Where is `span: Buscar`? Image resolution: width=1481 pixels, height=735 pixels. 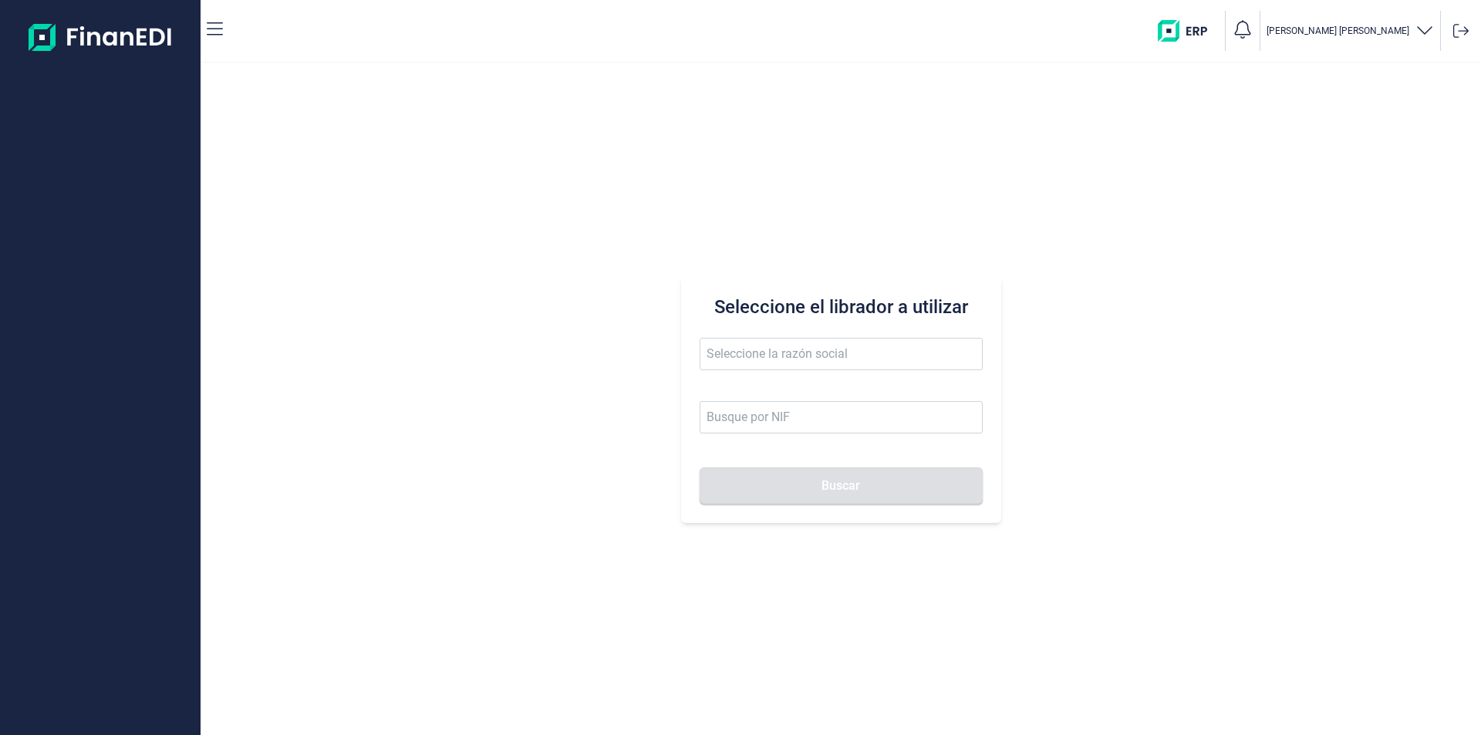
span: Buscar is located at coordinates (841, 485).